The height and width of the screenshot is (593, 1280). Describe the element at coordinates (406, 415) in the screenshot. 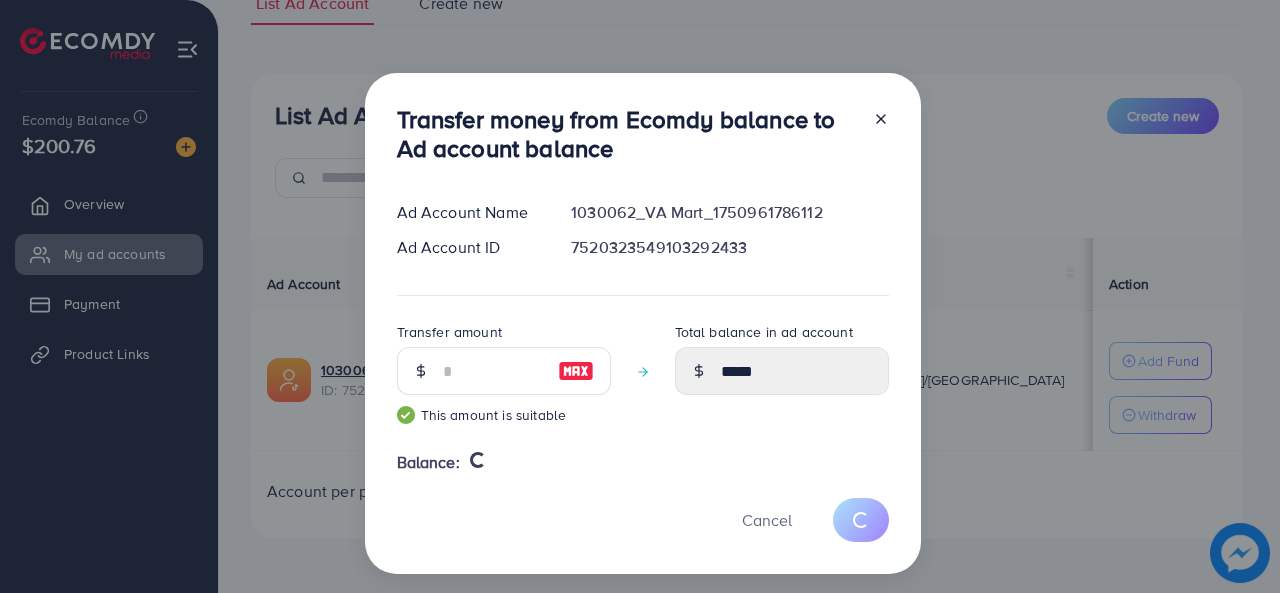

I see `img: guide` at that location.